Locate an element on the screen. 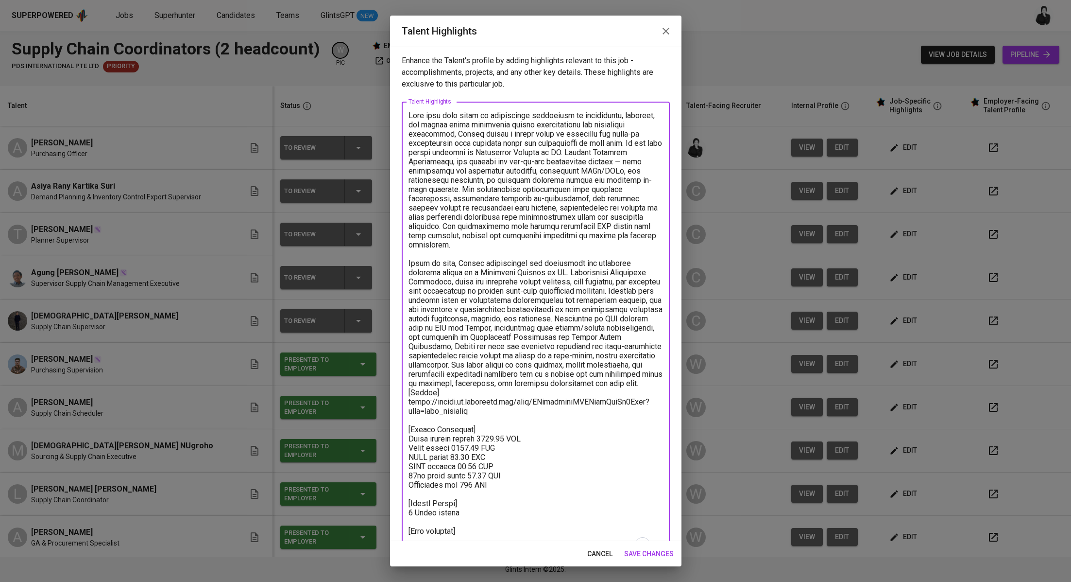 The width and height of the screenshot is (1071, 582). textarea: To enrich screen reader interactions, please activate Accessibility in Grammarly extension settings is located at coordinates (536, 332).